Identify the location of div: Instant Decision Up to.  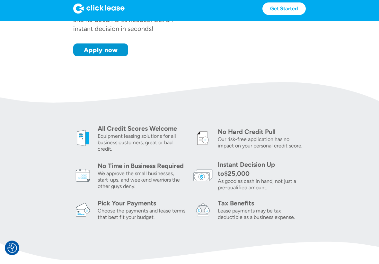
(247, 173).